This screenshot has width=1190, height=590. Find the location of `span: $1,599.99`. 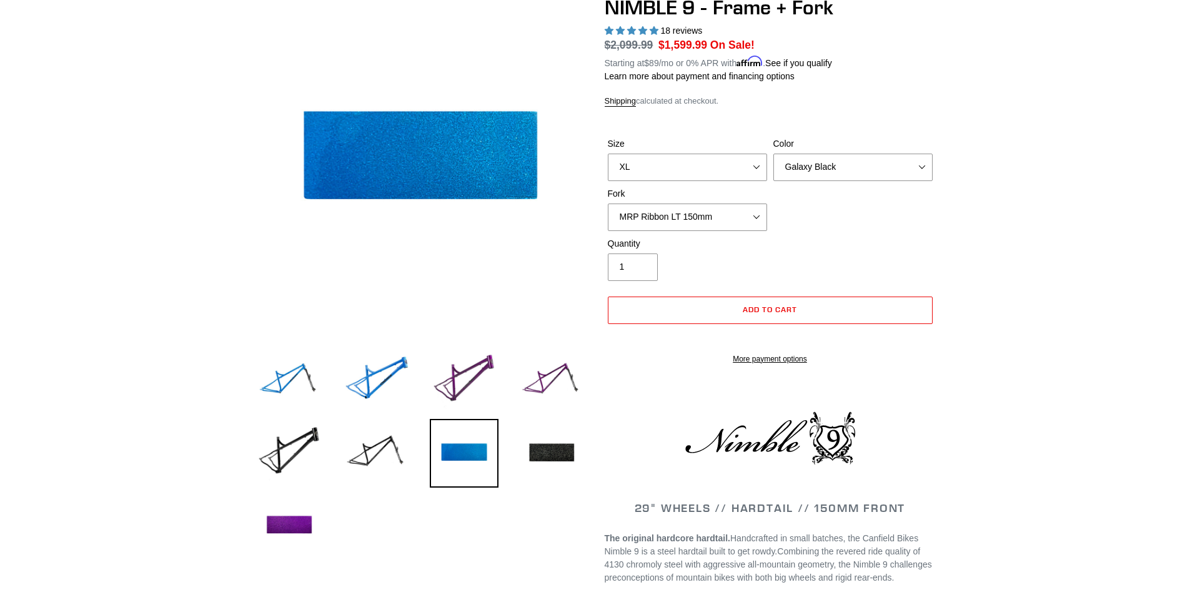

span: $1,599.99 is located at coordinates (683, 45).